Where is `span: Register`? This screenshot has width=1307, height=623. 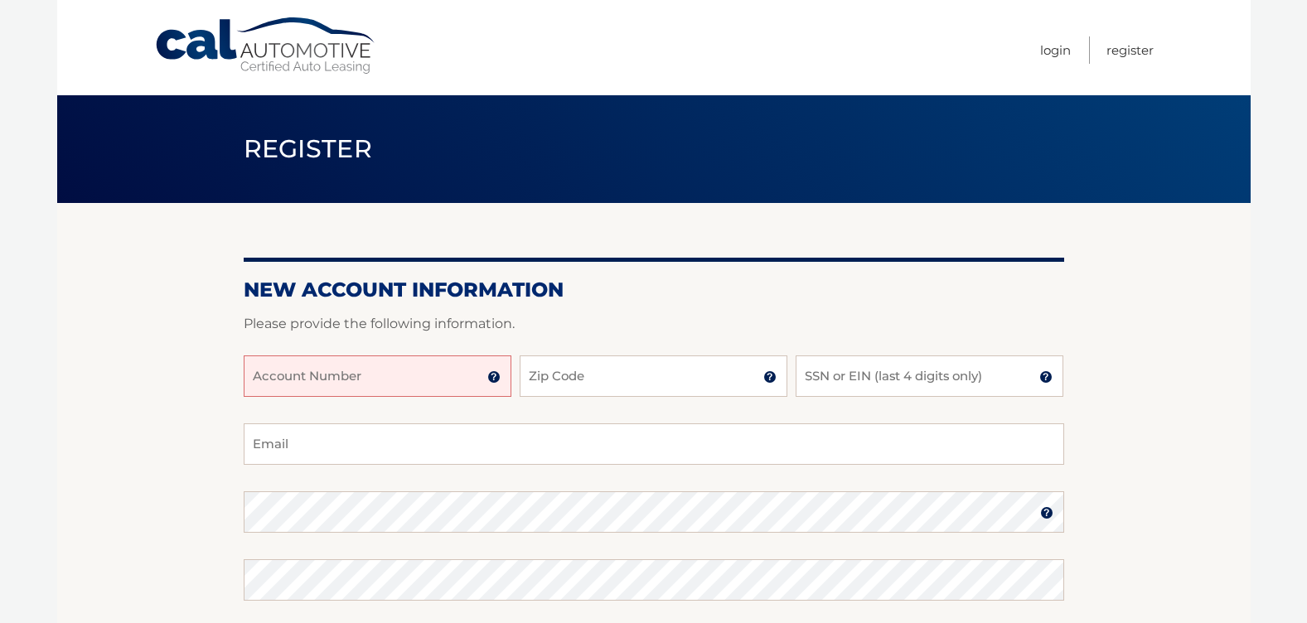
span: Register is located at coordinates (308, 148).